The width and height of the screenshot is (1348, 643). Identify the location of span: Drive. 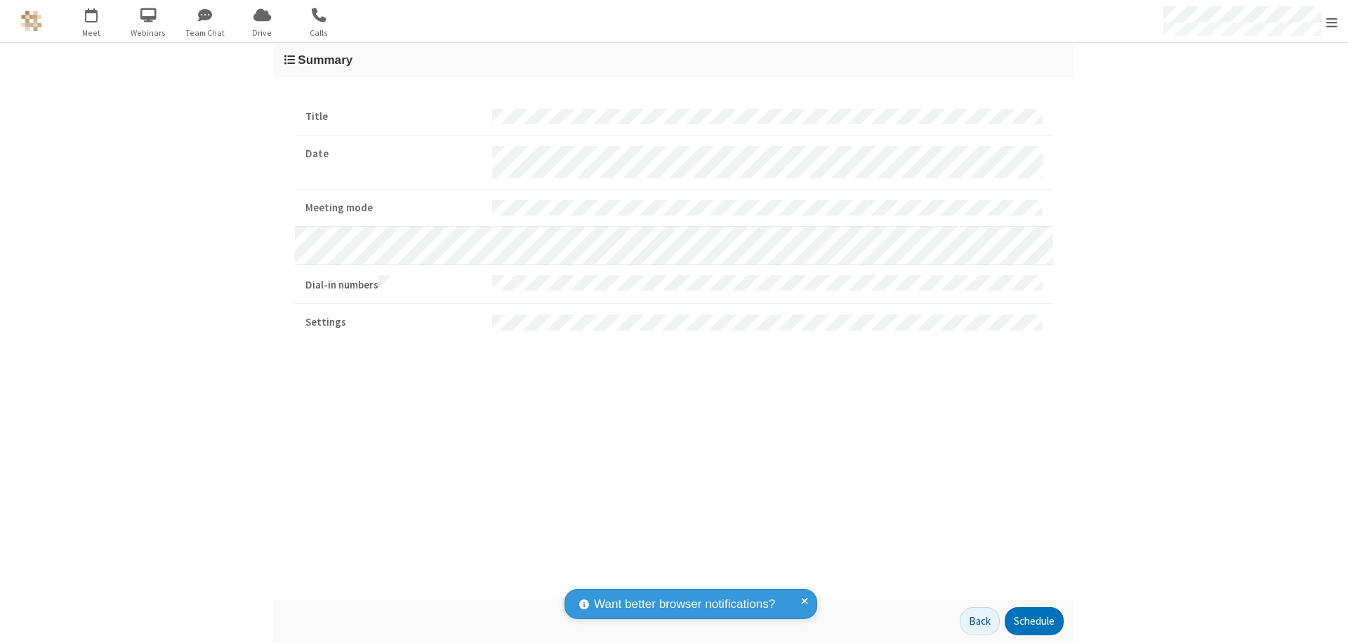
(262, 33).